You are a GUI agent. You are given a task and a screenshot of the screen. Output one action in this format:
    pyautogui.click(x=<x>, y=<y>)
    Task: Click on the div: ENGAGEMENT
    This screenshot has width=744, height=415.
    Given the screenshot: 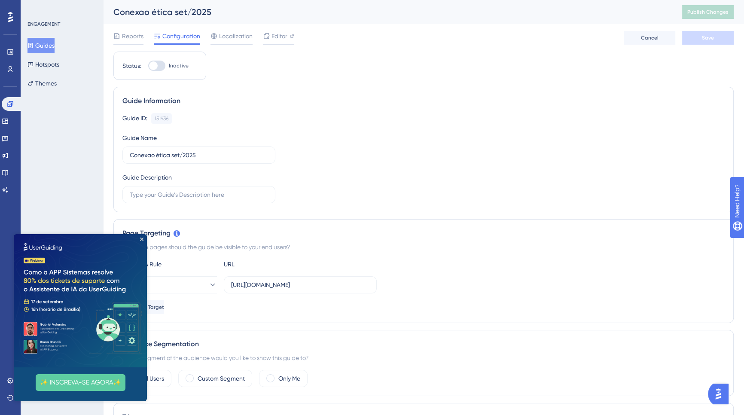 What is the action you would take?
    pyautogui.click(x=44, y=24)
    